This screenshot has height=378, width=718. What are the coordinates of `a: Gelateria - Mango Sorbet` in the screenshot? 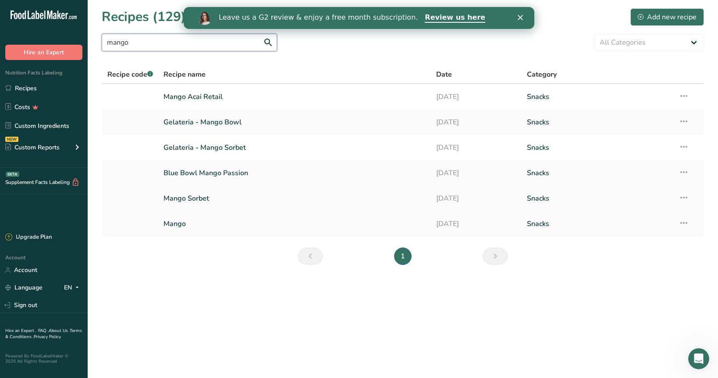 It's located at (295, 148).